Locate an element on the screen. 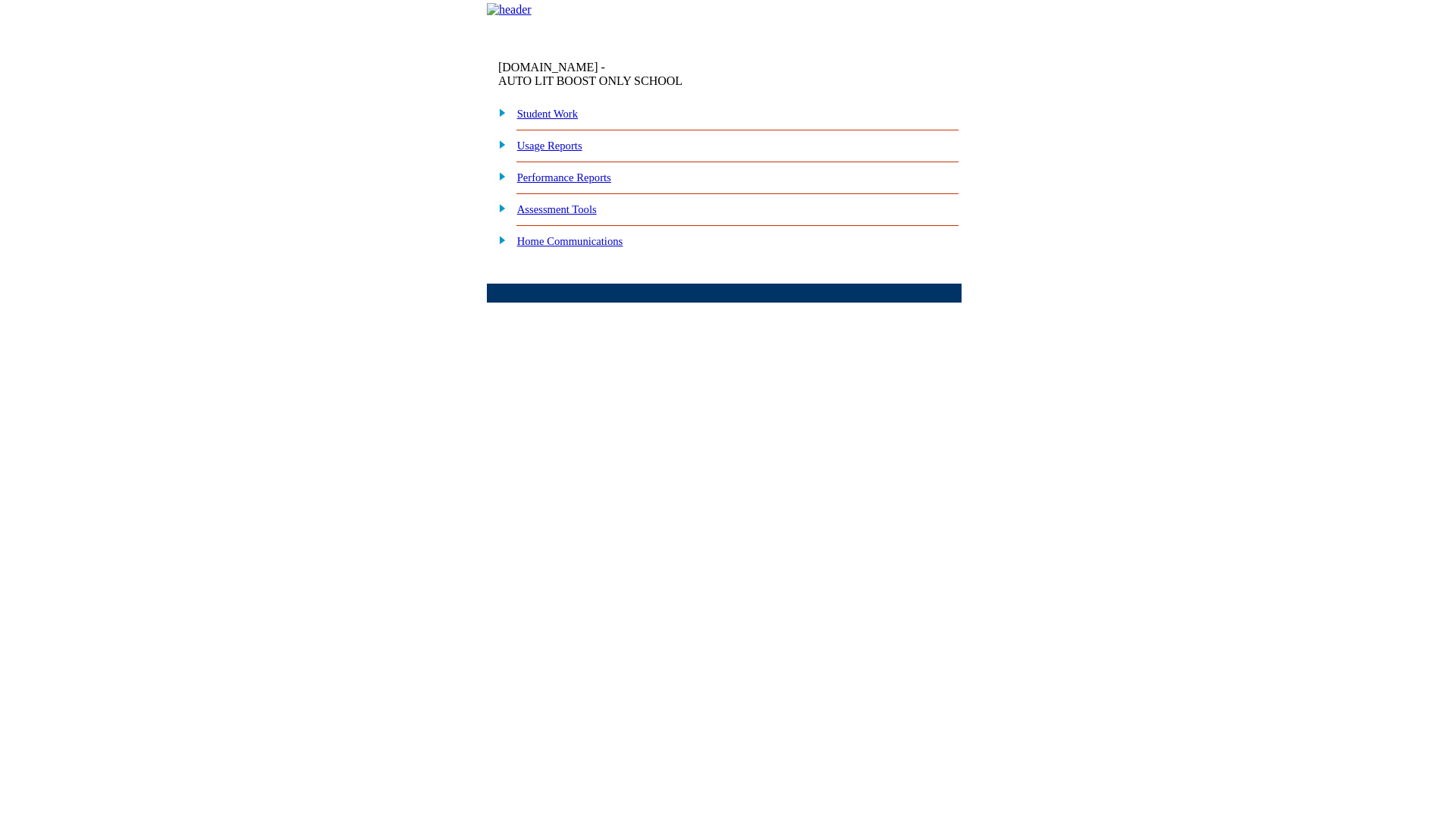 This screenshot has height=819, width=1456. a: Student Work is located at coordinates (548, 114).